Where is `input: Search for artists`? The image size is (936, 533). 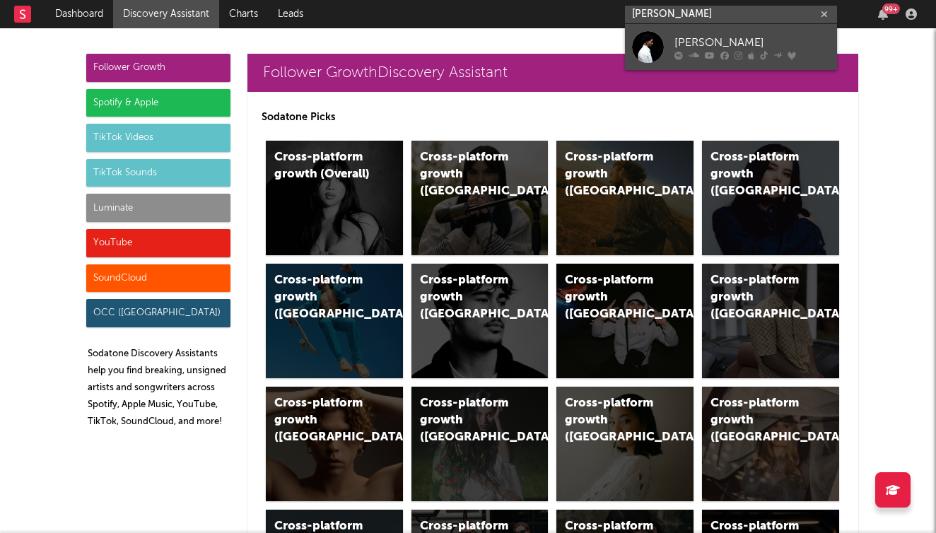 input: Search for artists is located at coordinates (731, 14).